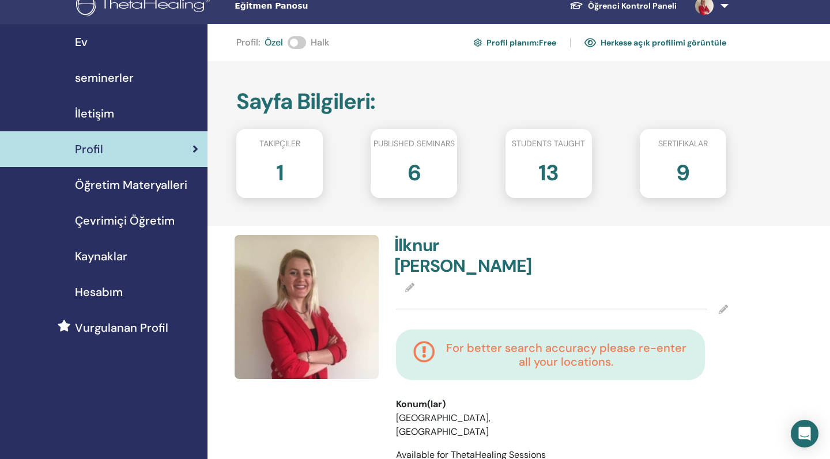  I want to click on span: Students taught, so click(548, 143).